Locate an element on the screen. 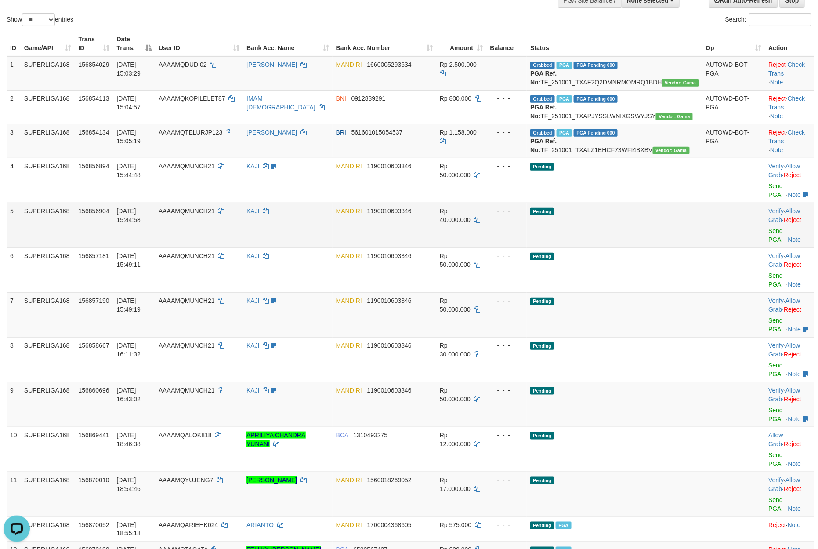 The height and width of the screenshot is (549, 818). span: 156860696 is located at coordinates (94, 390).